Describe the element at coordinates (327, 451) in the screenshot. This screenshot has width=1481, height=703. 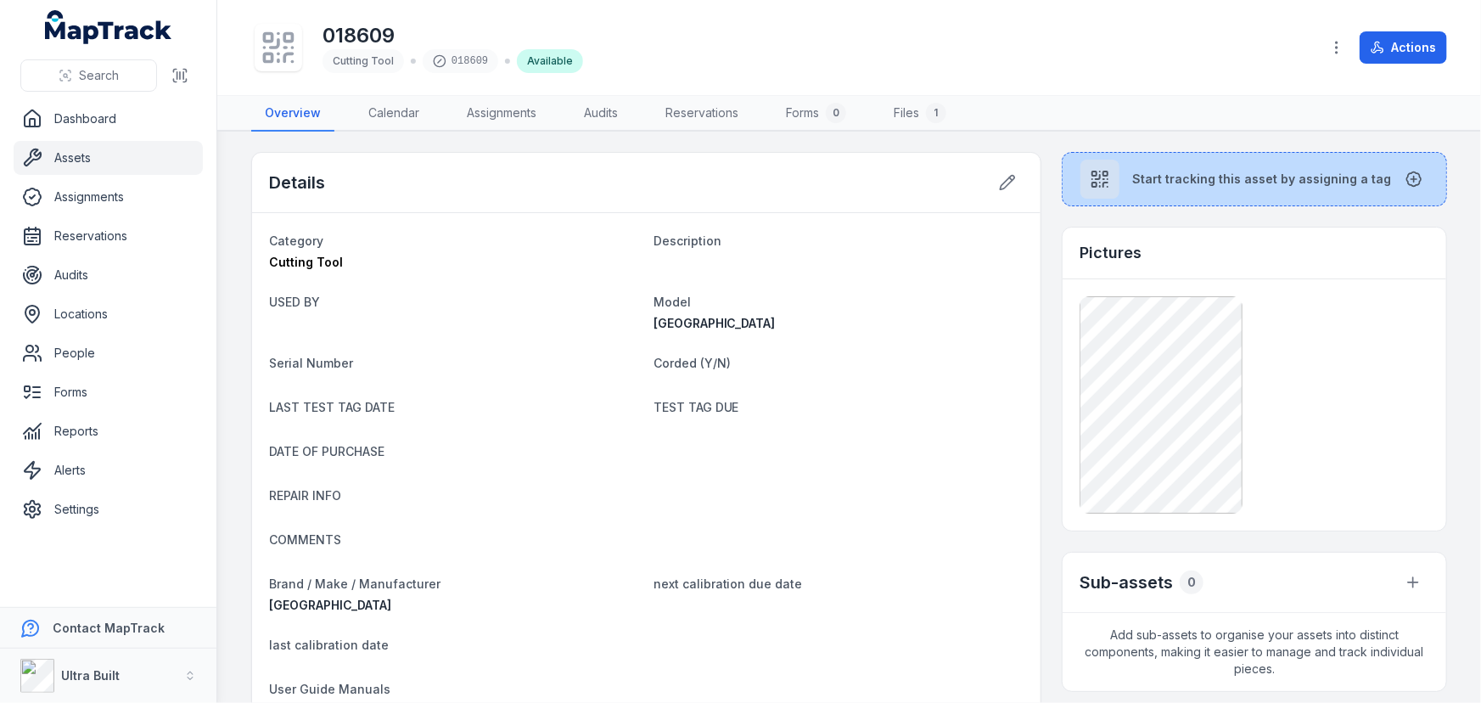
I see `span: DATE OF PURCHASE` at that location.